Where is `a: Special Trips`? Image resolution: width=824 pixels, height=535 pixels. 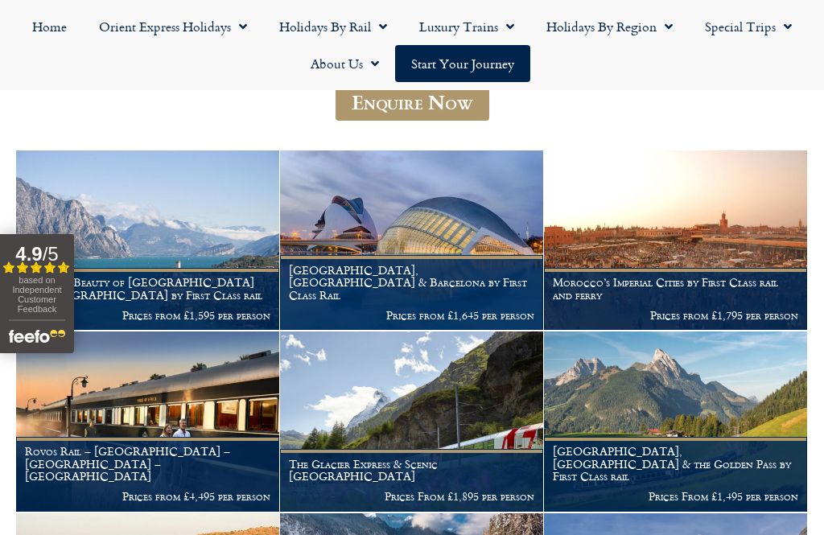 a: Special Trips is located at coordinates (749, 27).